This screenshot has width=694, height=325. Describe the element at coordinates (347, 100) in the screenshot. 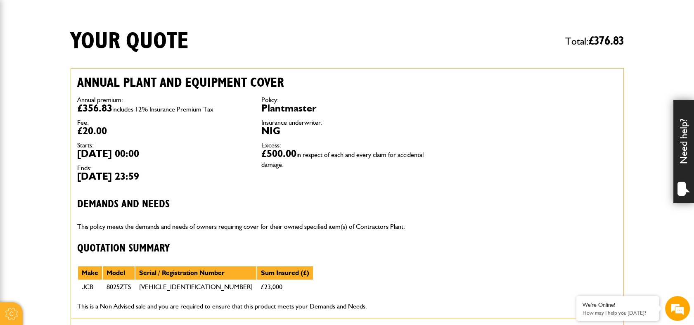

I see `dt: Policy:` at that location.